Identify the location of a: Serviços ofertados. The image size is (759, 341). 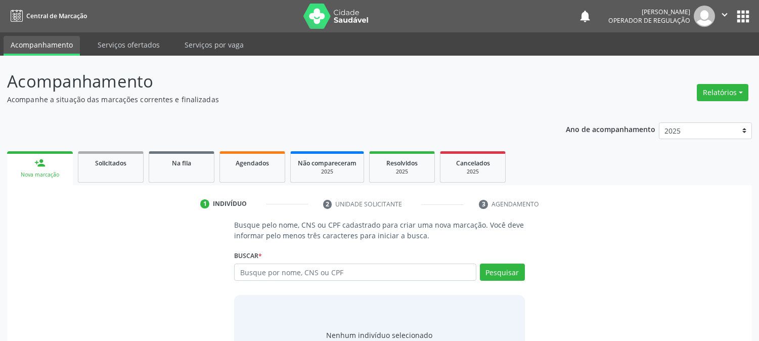
(128, 44).